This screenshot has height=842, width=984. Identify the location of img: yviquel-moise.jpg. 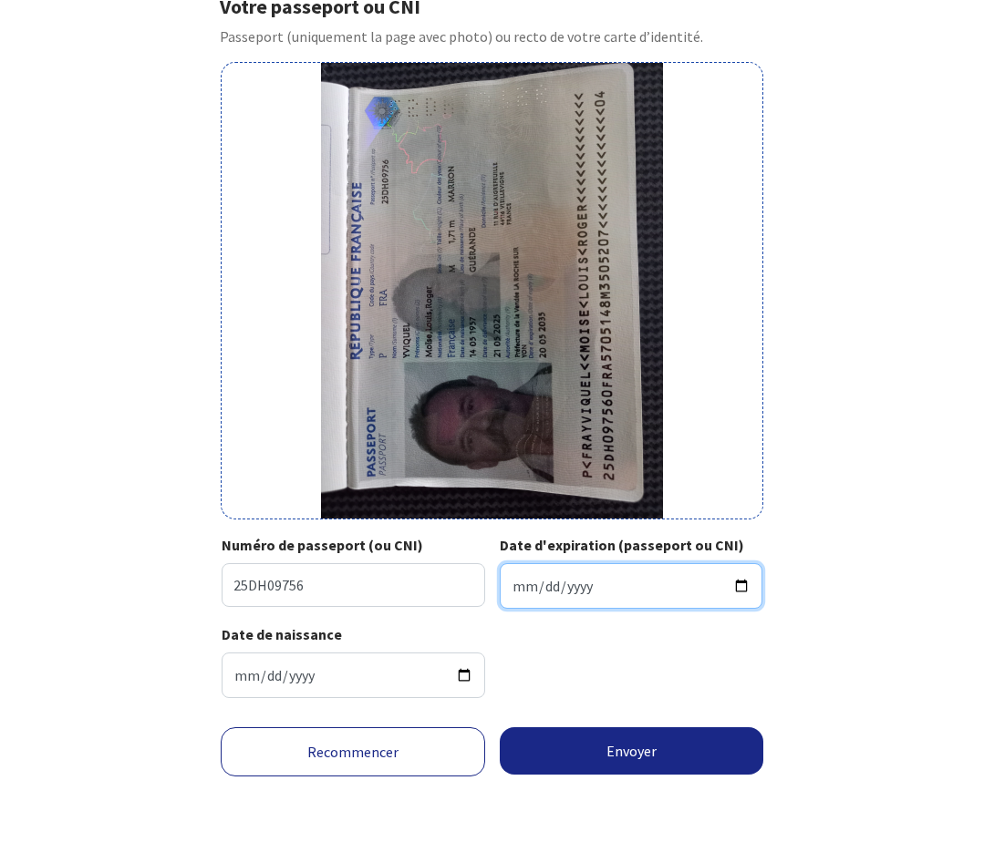
(491, 291).